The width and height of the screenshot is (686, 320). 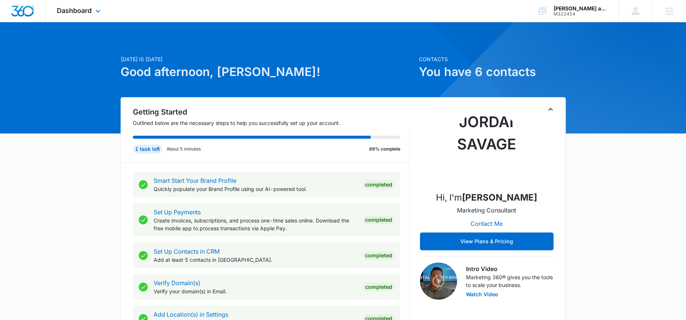 I want to click on img: Jordan Savage, so click(x=487, y=148).